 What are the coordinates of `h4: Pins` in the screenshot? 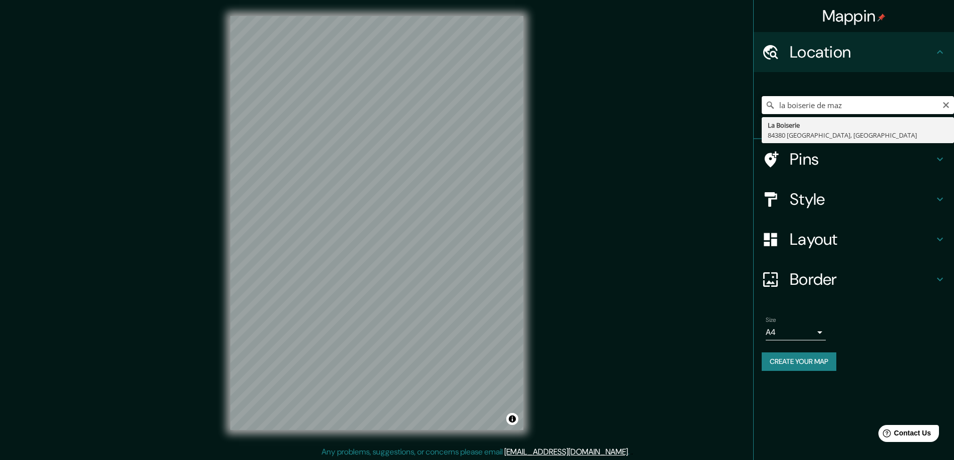 It's located at (862, 159).